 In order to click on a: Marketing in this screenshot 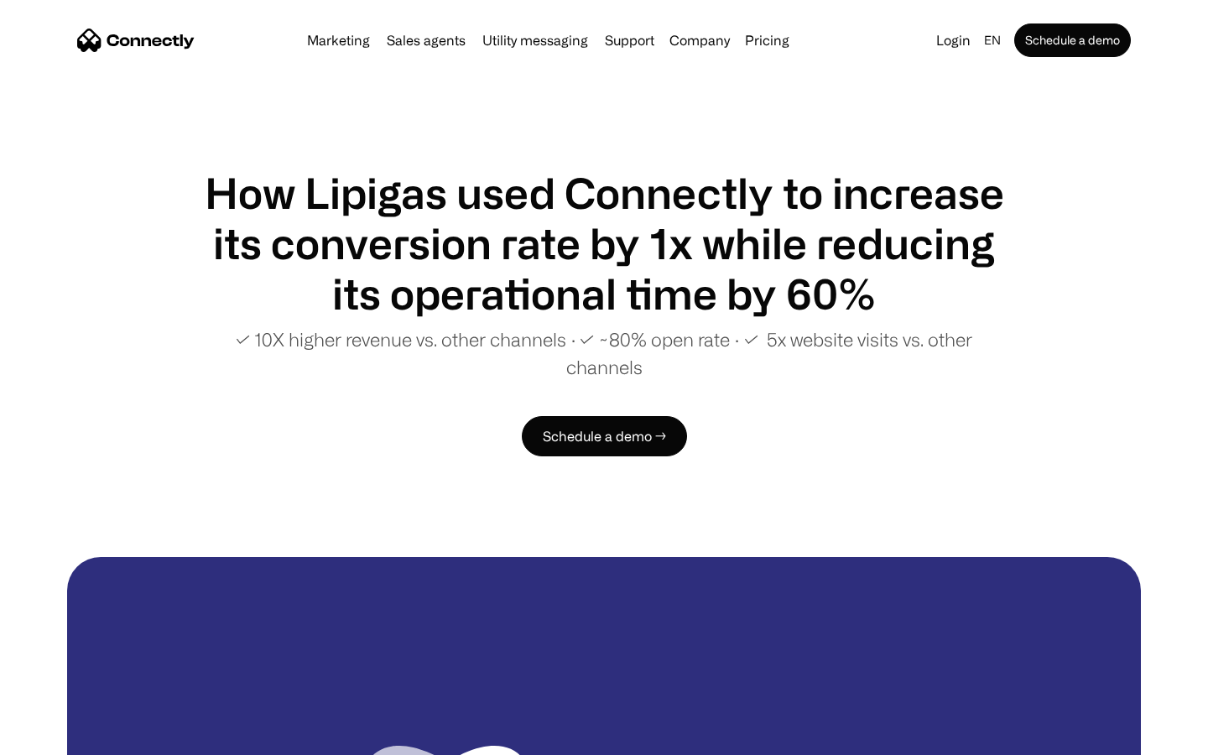, I will do `click(338, 40)`.